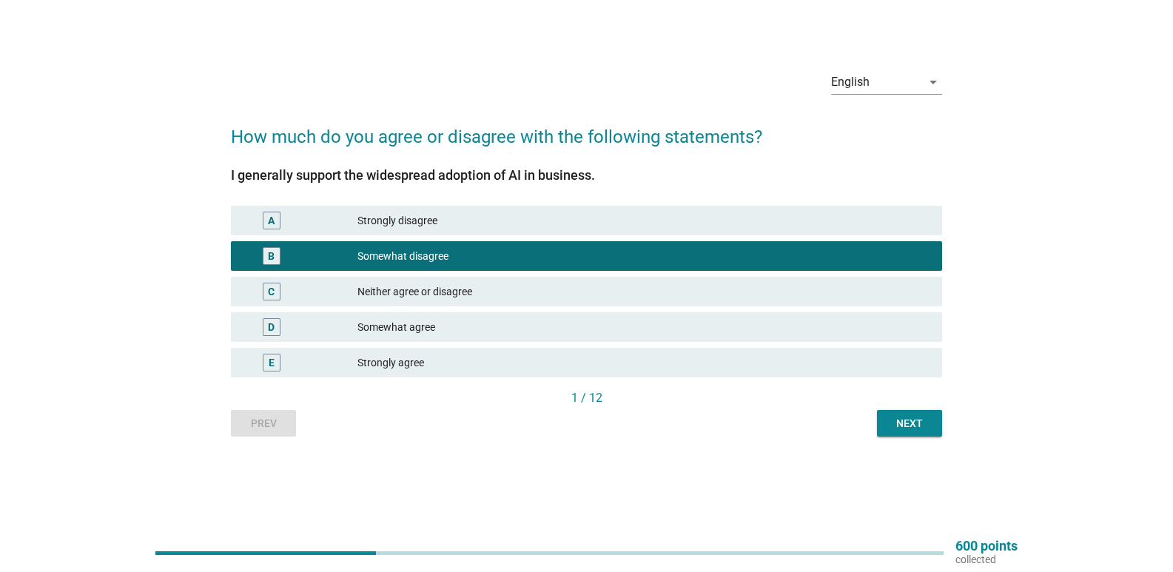 Image resolution: width=1173 pixels, height=572 pixels. I want to click on div: I generally support the widespread adoption of AI in business., so click(586, 175).